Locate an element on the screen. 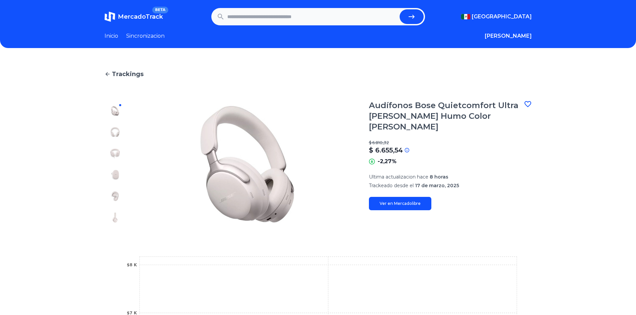 This screenshot has height=315, width=636. span: Trackings is located at coordinates (128, 74).